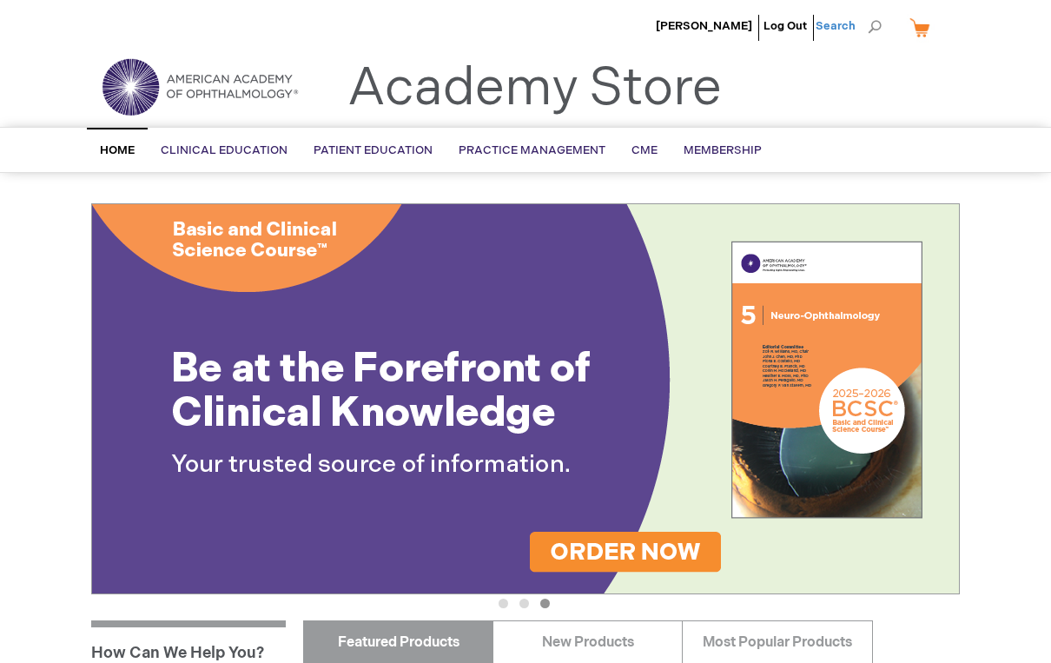 Image resolution: width=1051 pixels, height=663 pixels. What do you see at coordinates (723, 150) in the screenshot?
I see `span: Membership` at bounding box center [723, 150].